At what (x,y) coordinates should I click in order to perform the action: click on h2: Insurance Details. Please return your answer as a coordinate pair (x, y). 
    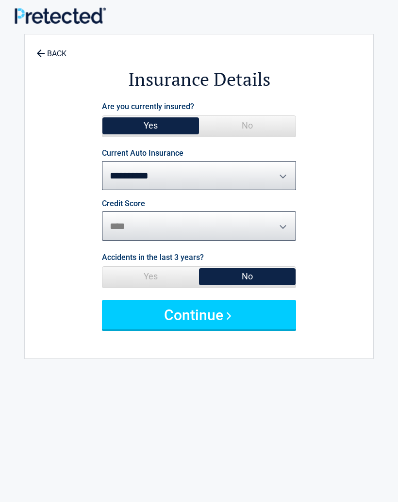
    Looking at the image, I should click on (199, 79).